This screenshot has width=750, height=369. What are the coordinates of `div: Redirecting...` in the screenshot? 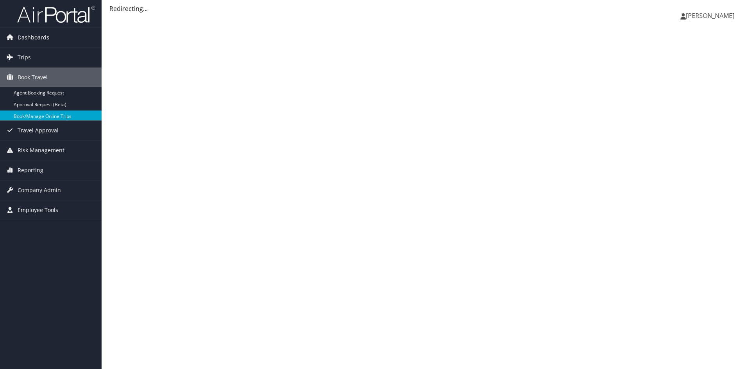 It's located at (426, 9).